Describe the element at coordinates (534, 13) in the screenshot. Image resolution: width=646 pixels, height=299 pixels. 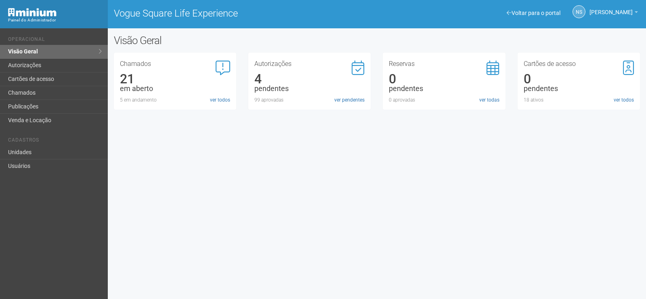
I see `a: Voltar para o portal` at that location.